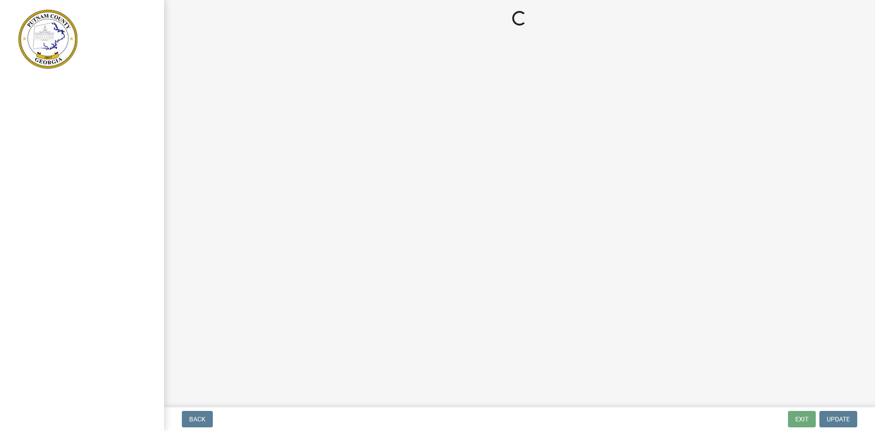  What do you see at coordinates (197, 419) in the screenshot?
I see `button: Back` at bounding box center [197, 419].